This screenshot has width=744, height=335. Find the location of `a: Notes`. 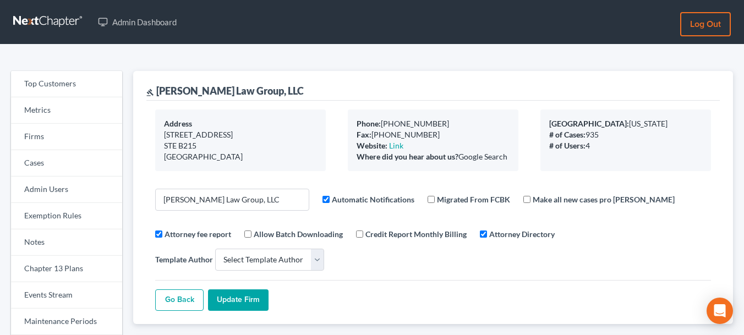

a: Notes is located at coordinates (67, 243).